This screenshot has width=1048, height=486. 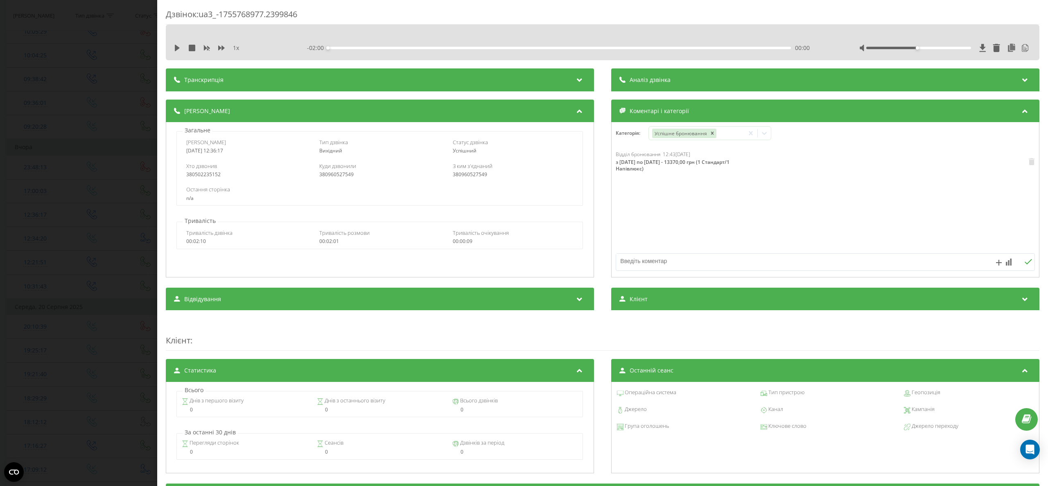 I want to click on span: Статус дзвінка, so click(x=471, y=142).